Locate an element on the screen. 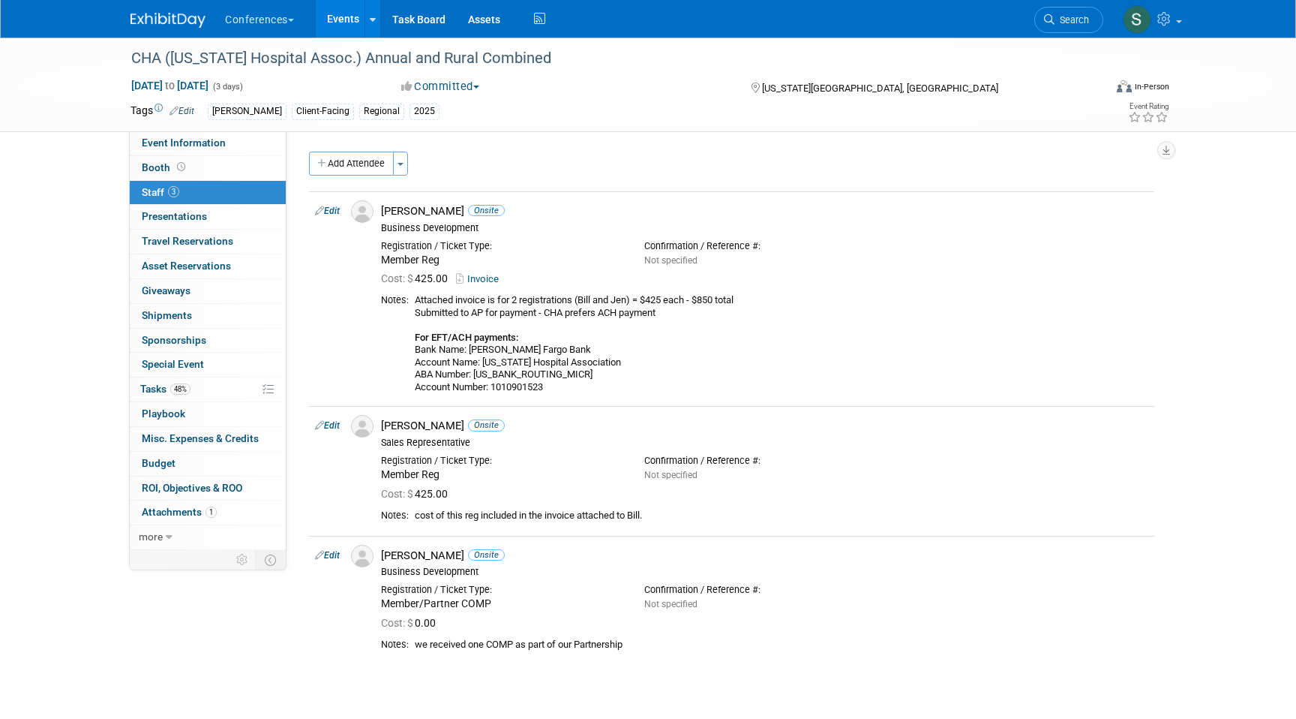  span: Presentations is located at coordinates (174, 216).